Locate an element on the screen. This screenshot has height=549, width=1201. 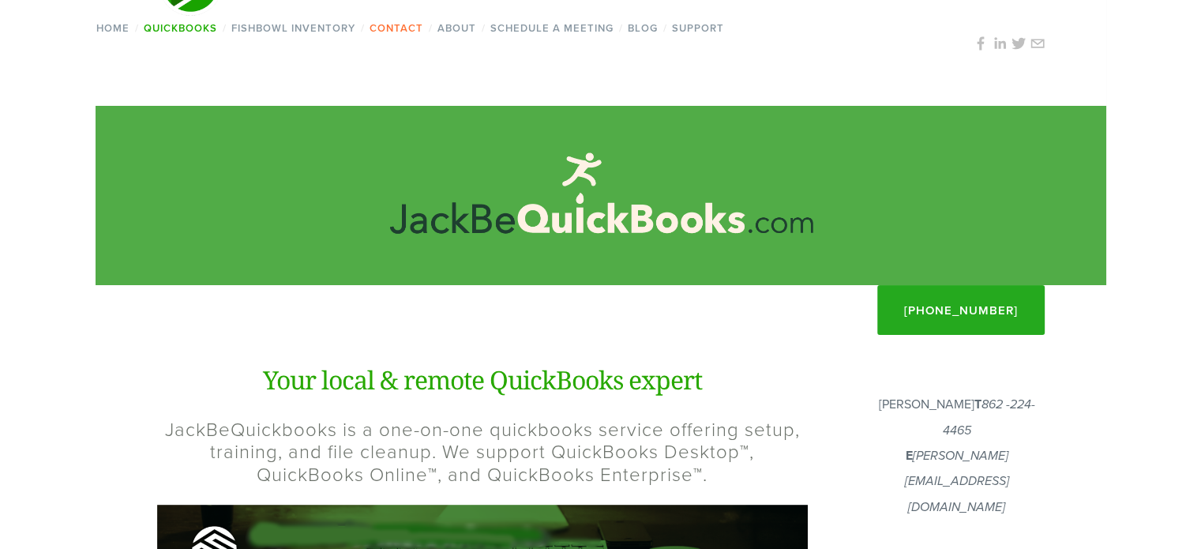
a: Home is located at coordinates (113, 28).